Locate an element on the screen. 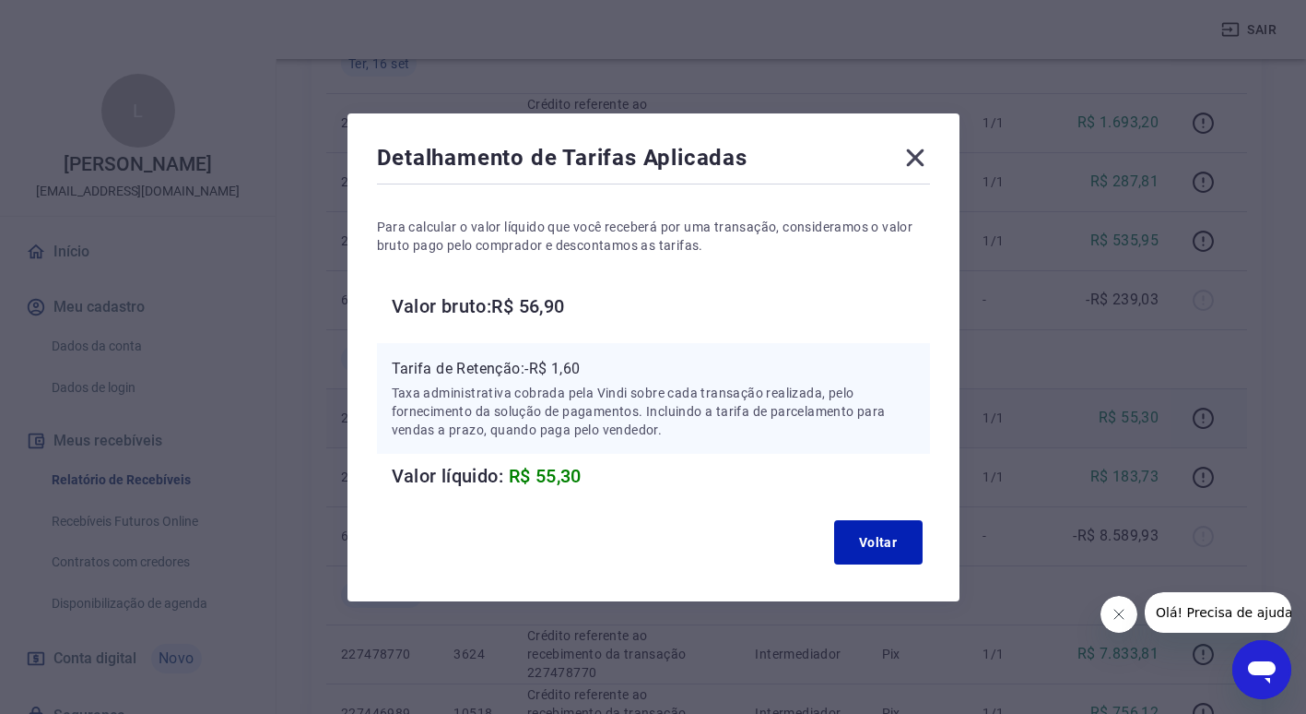 This screenshot has width=1306, height=714. div: Detalhamento de Tarifas Aplicadas is located at coordinates (654, 161).